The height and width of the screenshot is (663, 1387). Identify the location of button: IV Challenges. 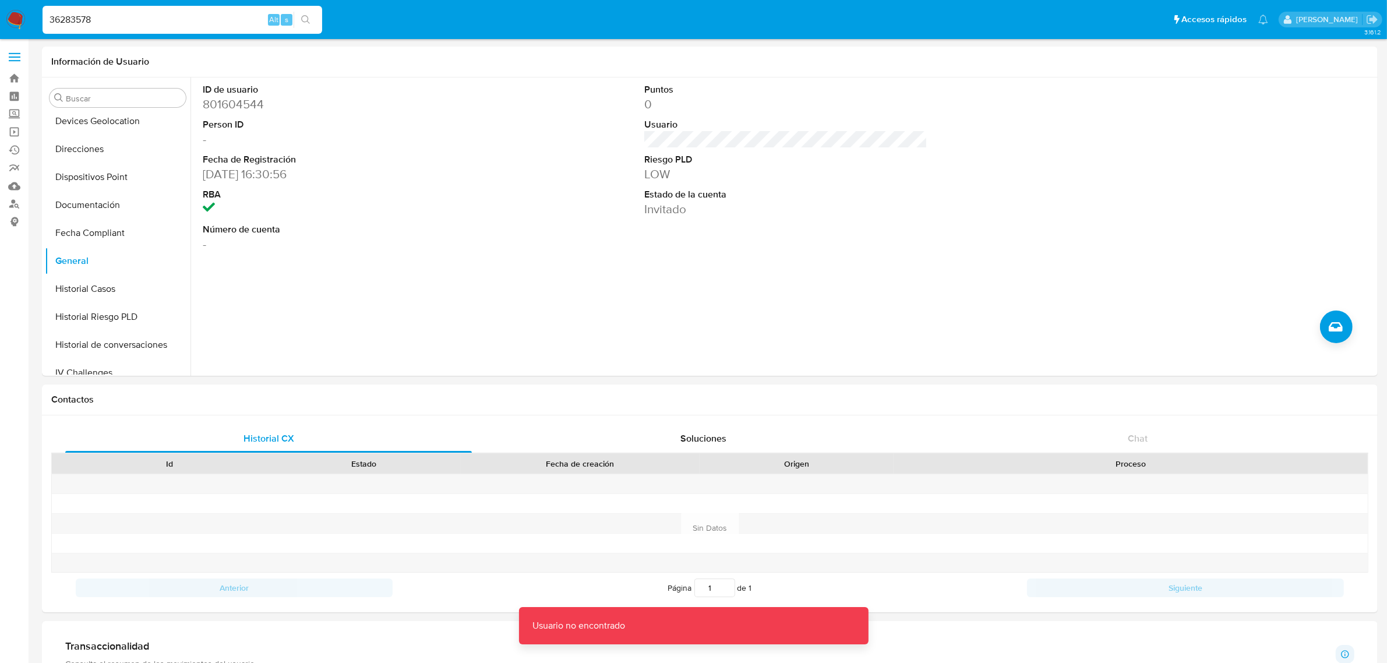
(118, 373).